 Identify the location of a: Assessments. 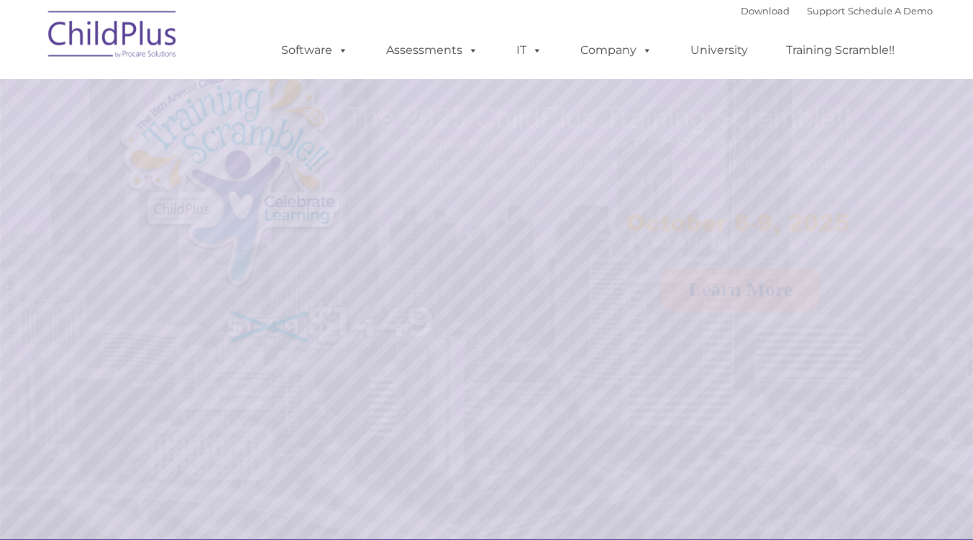
(432, 50).